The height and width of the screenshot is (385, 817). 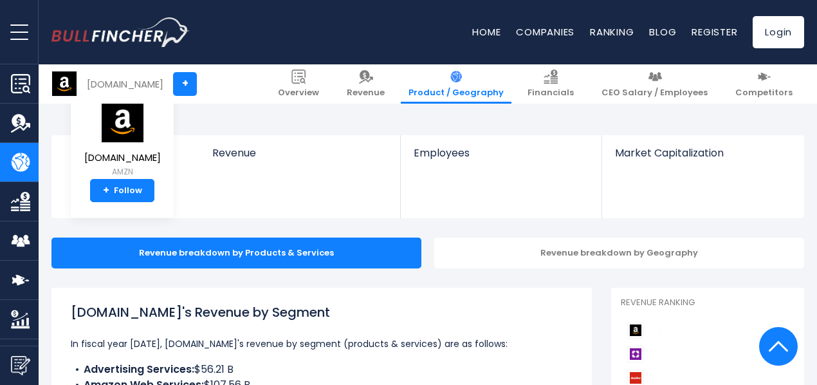 I want to click on span: Product / Geography, so click(x=456, y=93).